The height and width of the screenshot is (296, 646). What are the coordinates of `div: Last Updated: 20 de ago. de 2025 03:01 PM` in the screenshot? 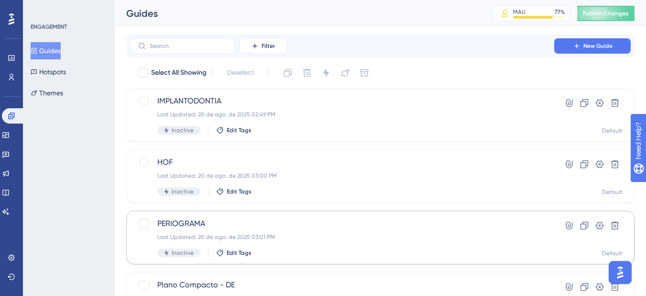 It's located at (342, 237).